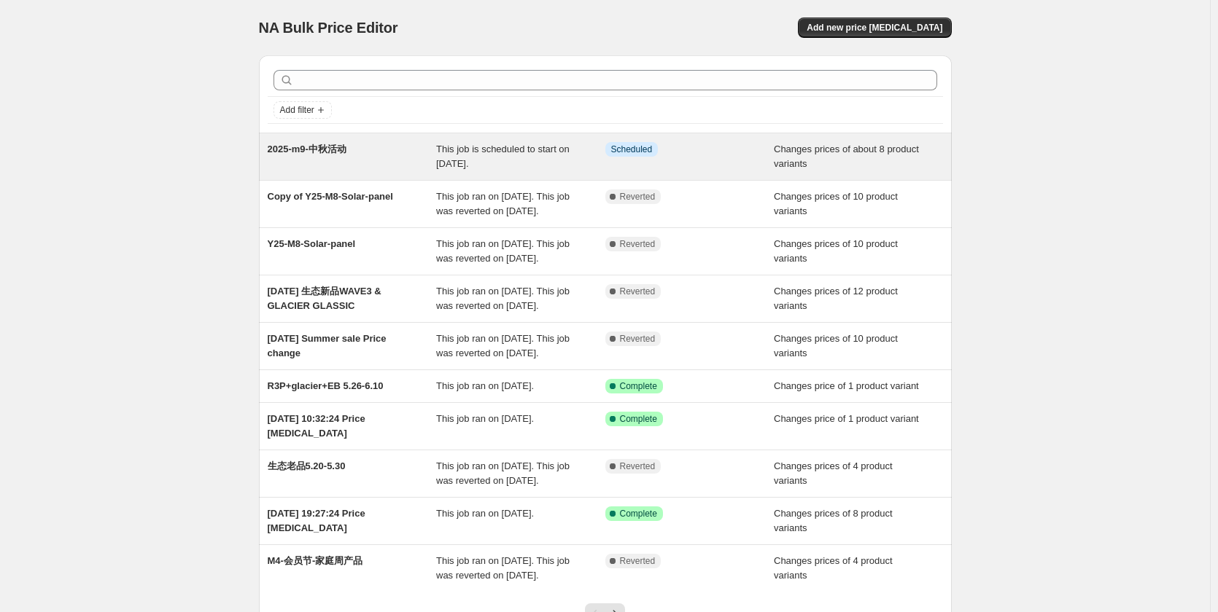 This screenshot has width=1218, height=612. Describe the element at coordinates (311, 244) in the screenshot. I see `span: Y25-M8-Solar-panel` at that location.